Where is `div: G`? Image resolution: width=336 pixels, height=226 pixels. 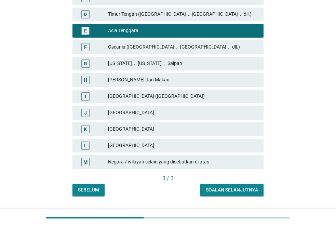 div: G is located at coordinates (85, 63).